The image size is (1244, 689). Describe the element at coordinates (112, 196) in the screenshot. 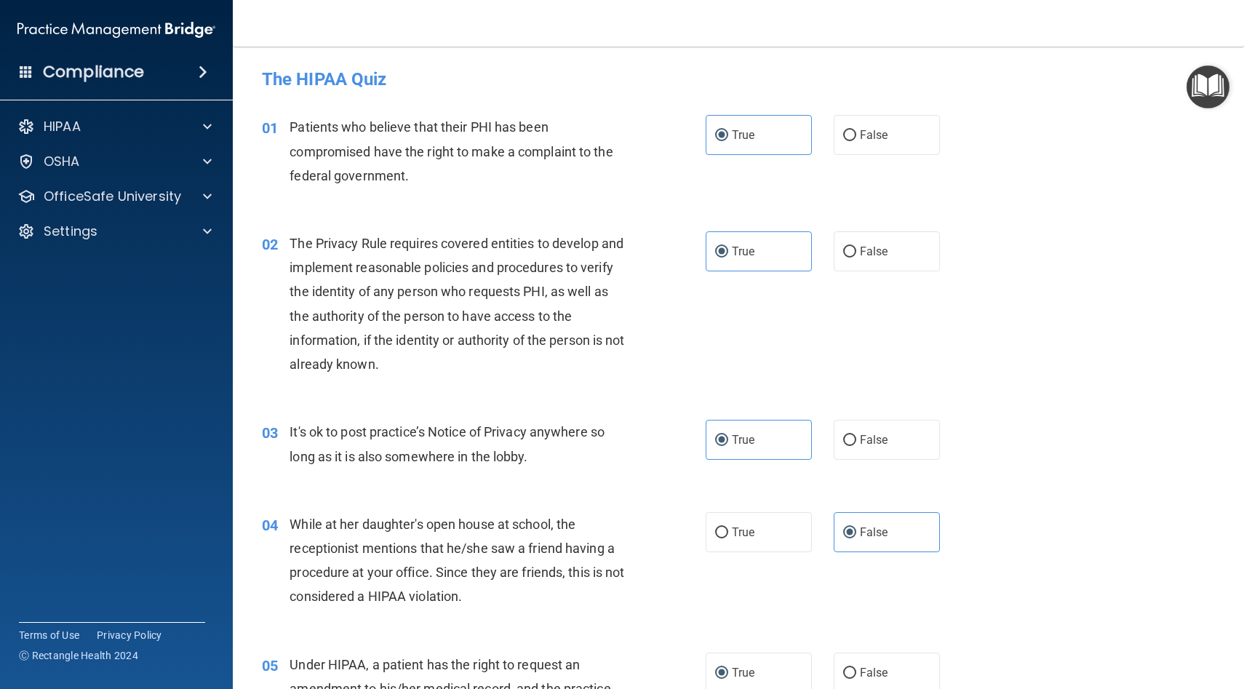

I see `p: OfficeSafe University` at that location.